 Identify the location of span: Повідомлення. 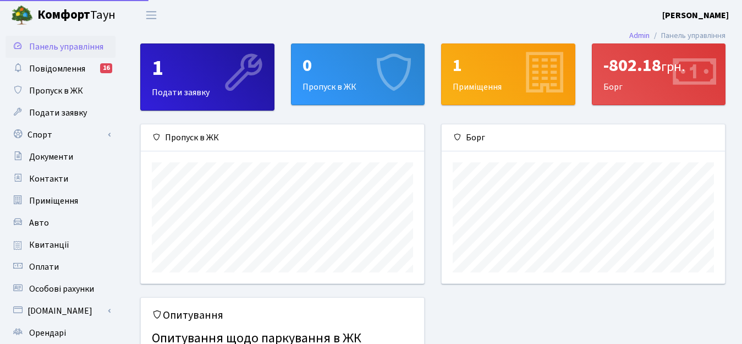
(57, 69).